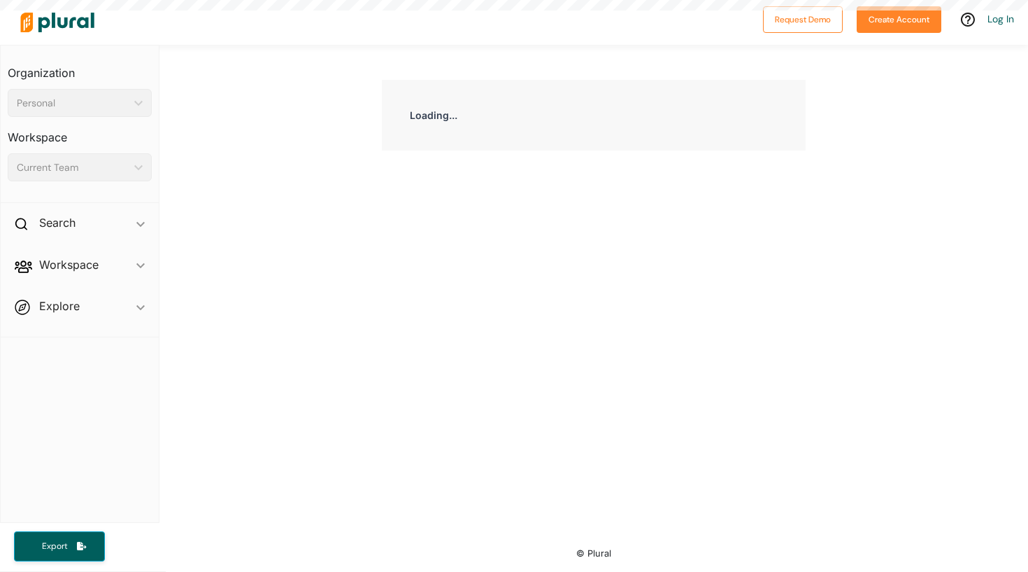  What do you see at coordinates (59, 546) in the screenshot?
I see `button: Export` at bounding box center [59, 546].